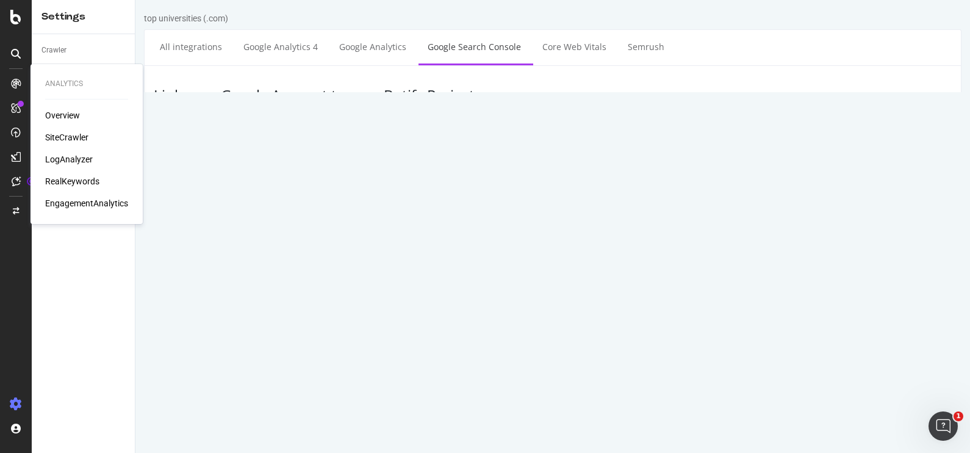  What do you see at coordinates (439, 46) in the screenshot?
I see `a: Core Web Vitals` at bounding box center [439, 46].